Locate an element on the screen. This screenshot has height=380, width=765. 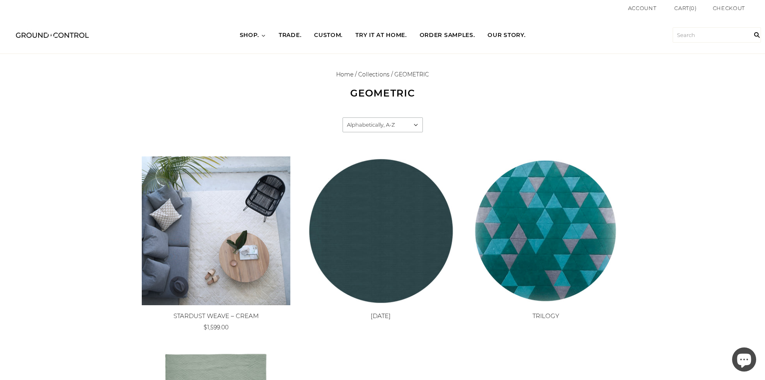
span: OUR STORY. is located at coordinates (506, 35).